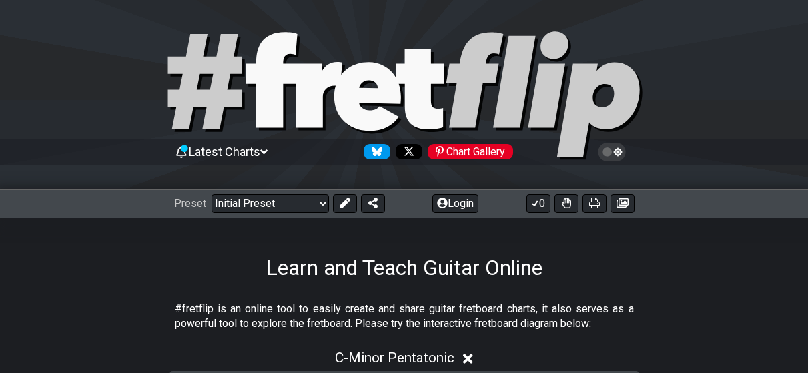  What do you see at coordinates (394, 358) in the screenshot?
I see `span: C - Minor Pentatonic` at bounding box center [394, 358].